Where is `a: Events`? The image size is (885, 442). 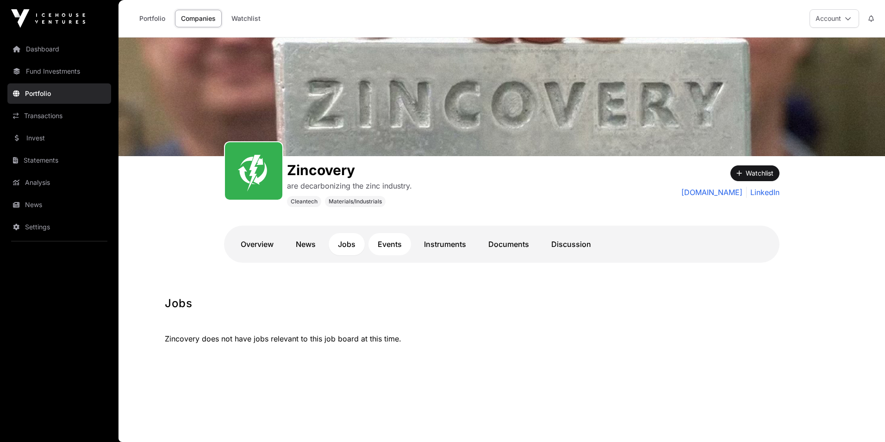 a: Events is located at coordinates (390, 244).